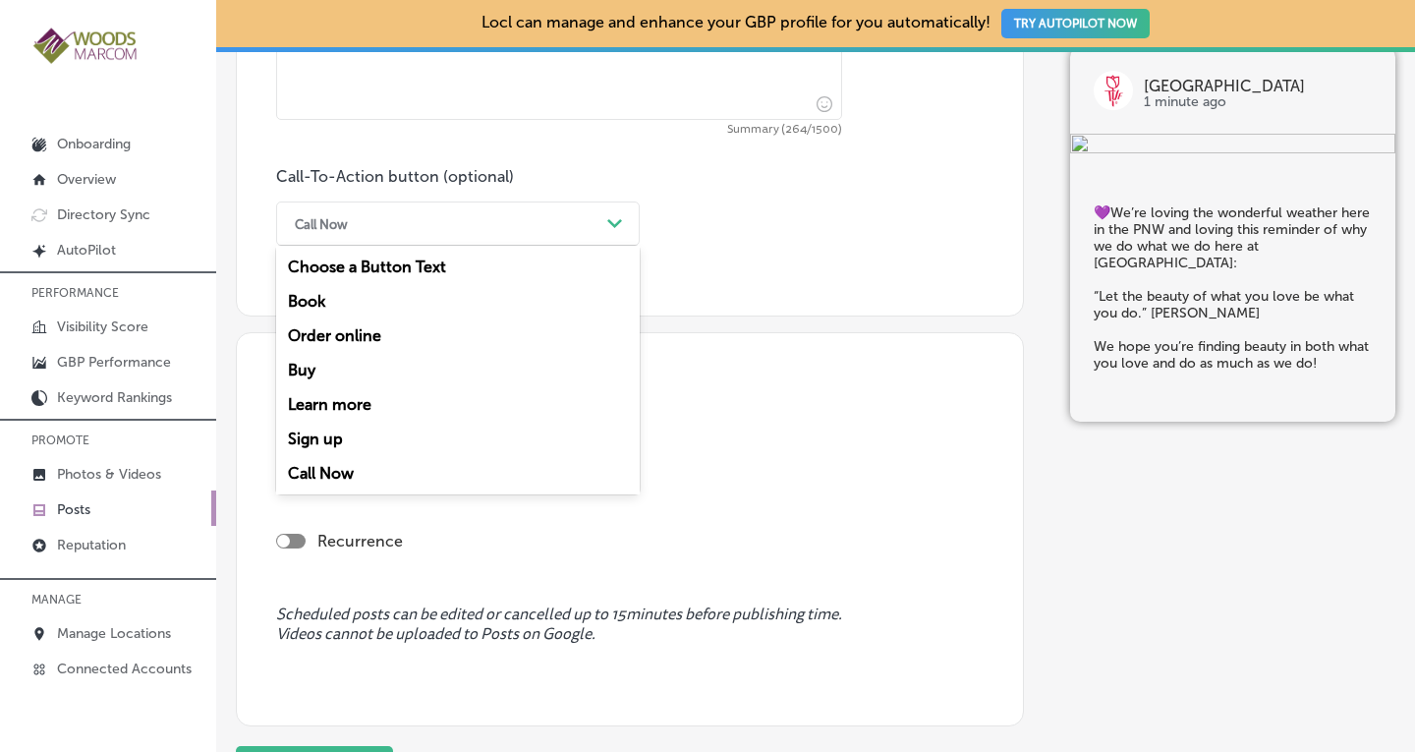  What do you see at coordinates (820, 103) in the screenshot?
I see `span: Insert emoji` at bounding box center [820, 103].